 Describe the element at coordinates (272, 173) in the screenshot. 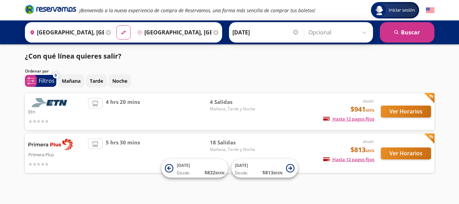

I see `span: $ 813` at that location.